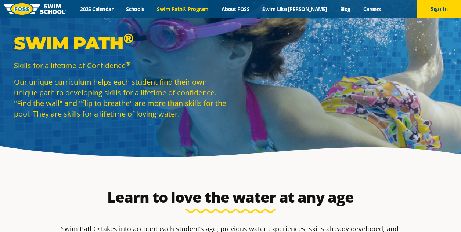 This screenshot has height=232, width=461. What do you see at coordinates (120, 98) in the screenshot?
I see `p: Our unique curriculum helps each student find their own unique path to developing skills for a li...` at bounding box center [120, 98].